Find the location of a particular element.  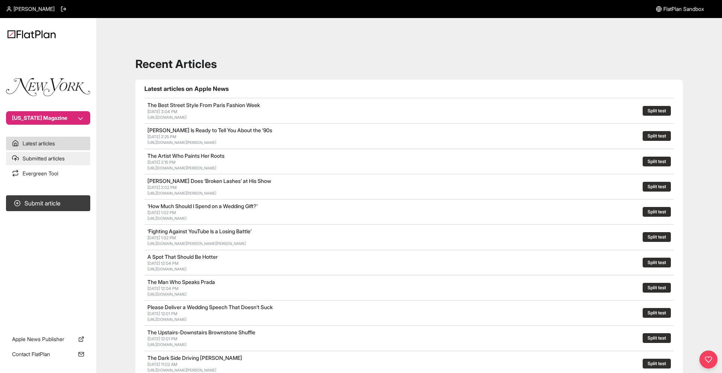

a: Contact FlatPlan is located at coordinates (48, 354).